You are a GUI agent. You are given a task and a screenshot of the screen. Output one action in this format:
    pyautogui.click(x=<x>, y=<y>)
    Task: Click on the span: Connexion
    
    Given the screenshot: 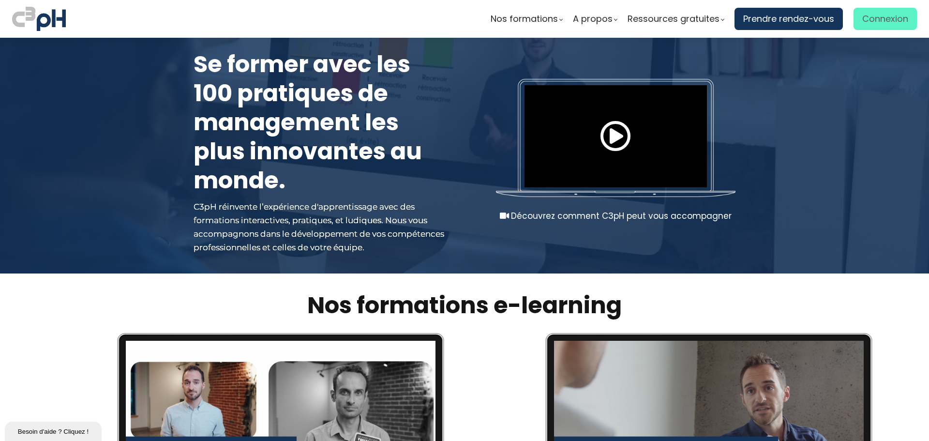 What is the action you would take?
    pyautogui.click(x=885, y=19)
    